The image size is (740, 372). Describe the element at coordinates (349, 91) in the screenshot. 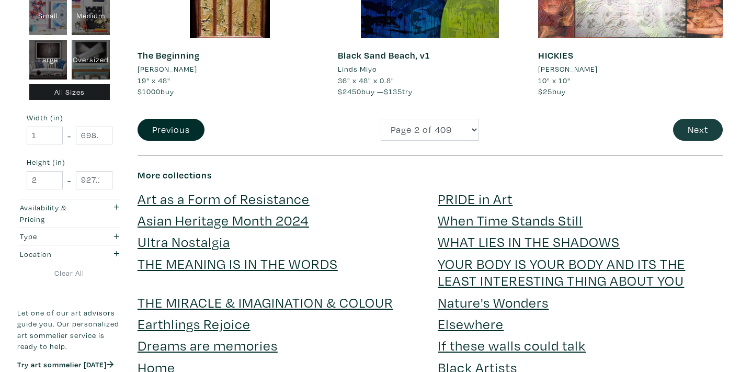

I see `span: $2450` at that location.